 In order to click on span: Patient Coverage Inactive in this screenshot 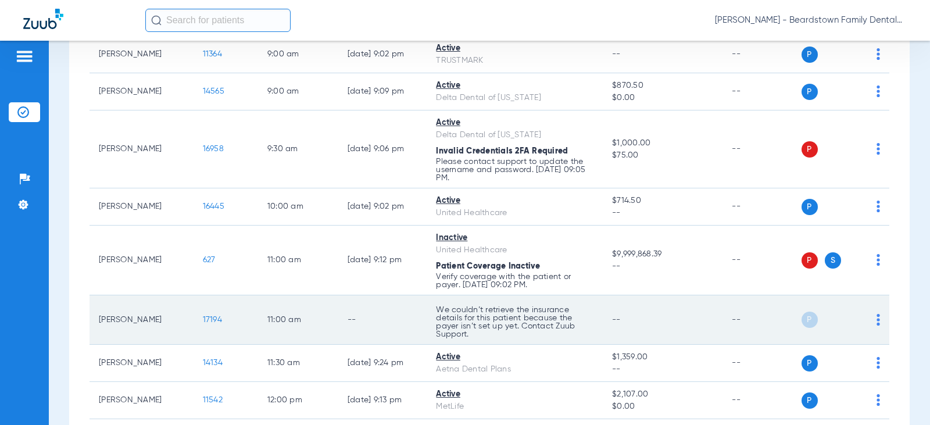, I will do `click(488, 266)`.